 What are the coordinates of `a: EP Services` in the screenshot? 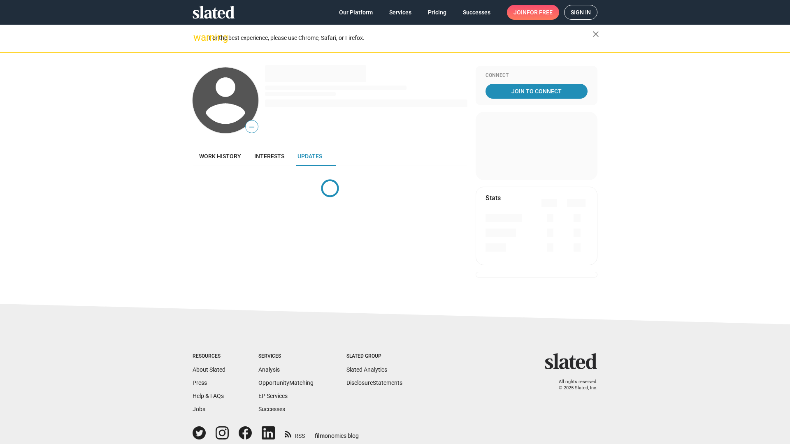 It's located at (273, 396).